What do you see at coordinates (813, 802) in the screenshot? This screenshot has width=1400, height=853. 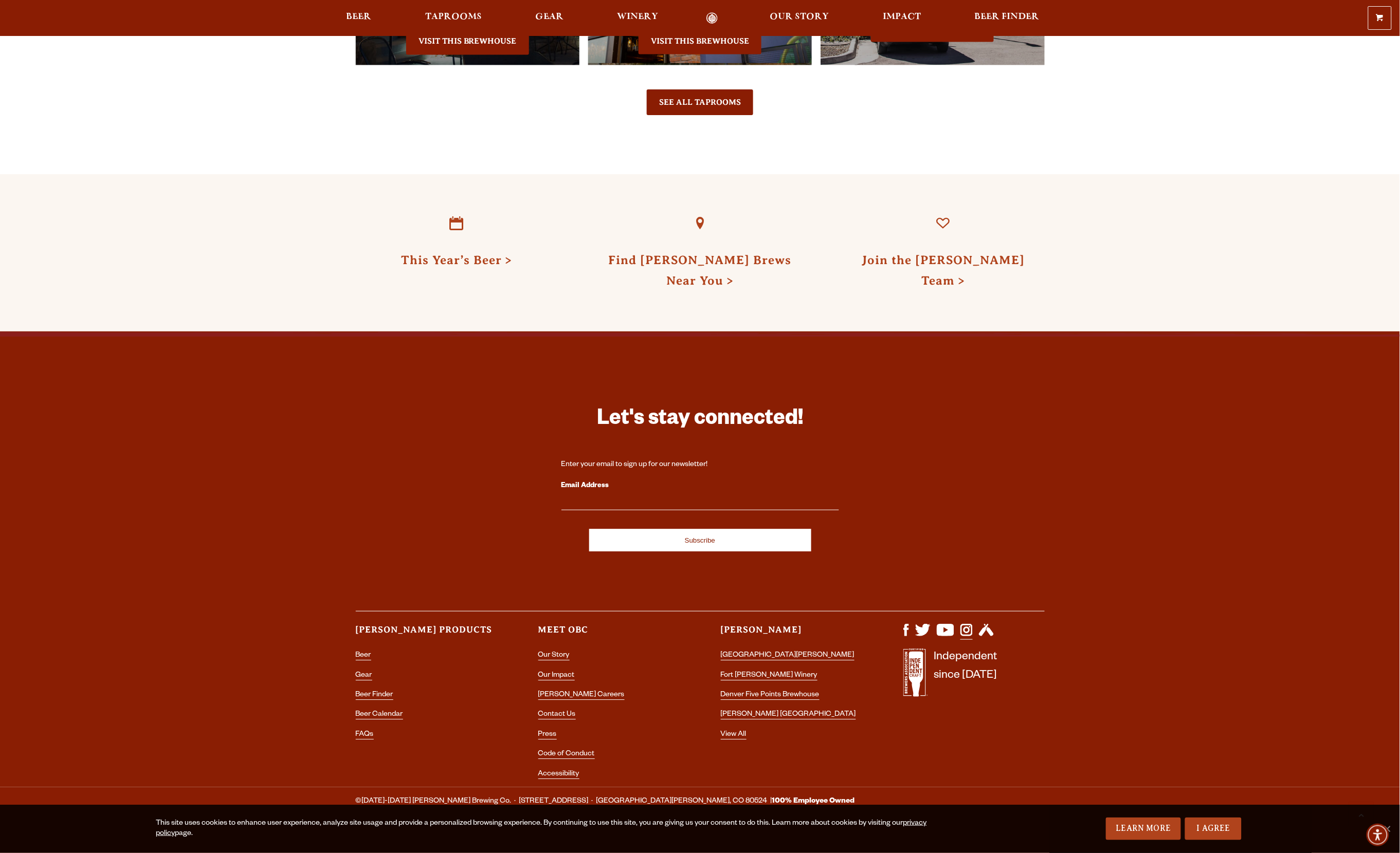 I see `strong: 100% Employee Owned` at bounding box center [813, 802].